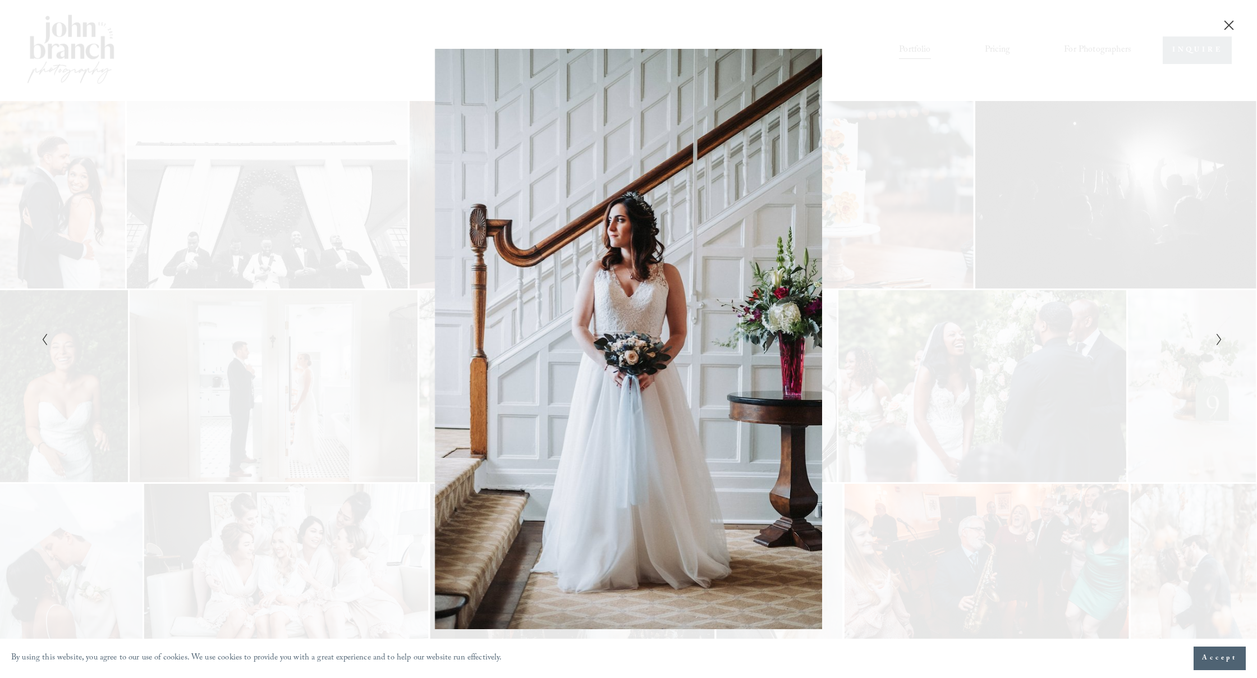 The height and width of the screenshot is (678, 1257). I want to click on p: By using this website, you agree to our use of cookies. We use cookies to provide you with a grea..., so click(256, 658).